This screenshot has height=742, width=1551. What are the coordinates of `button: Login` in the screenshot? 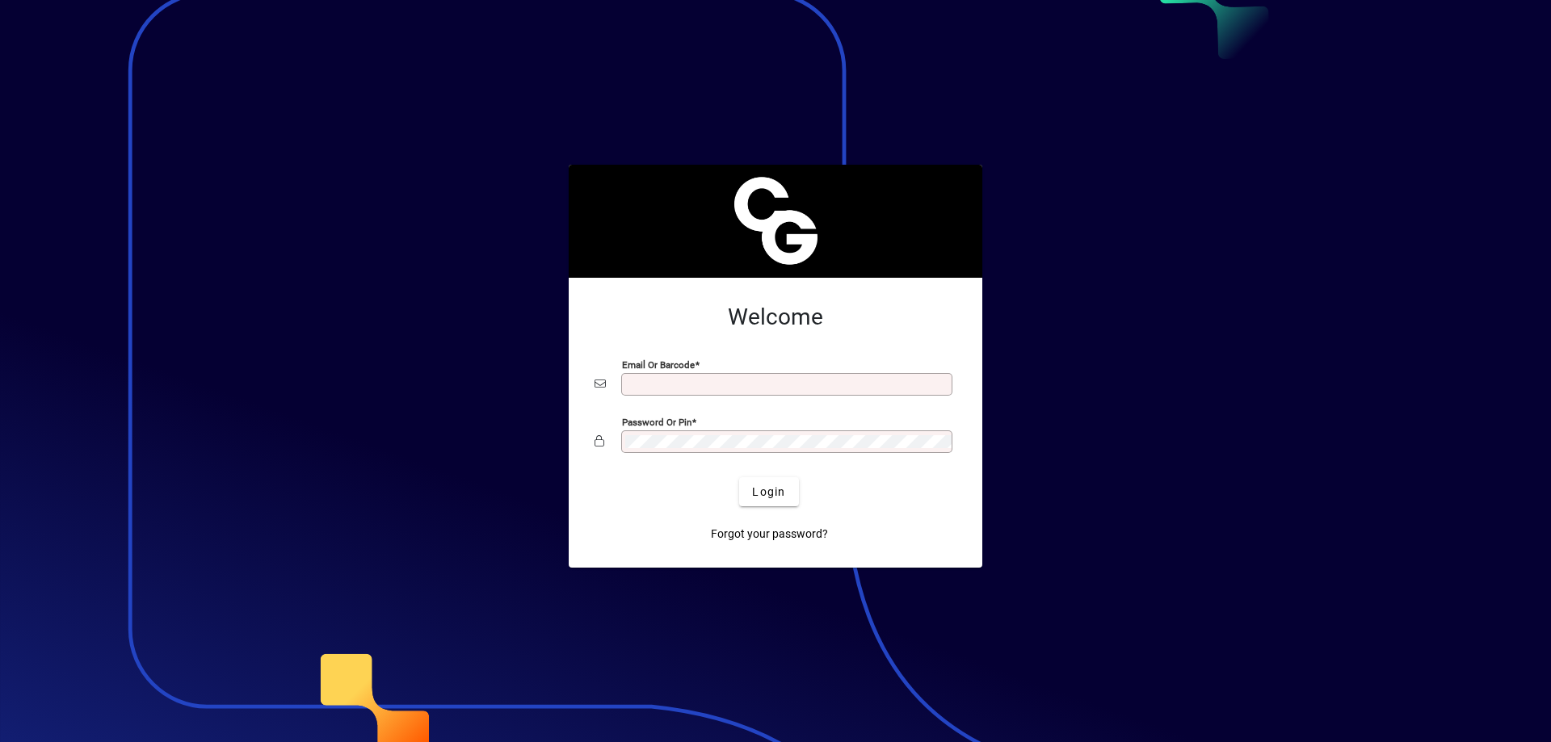 It's located at (768, 492).